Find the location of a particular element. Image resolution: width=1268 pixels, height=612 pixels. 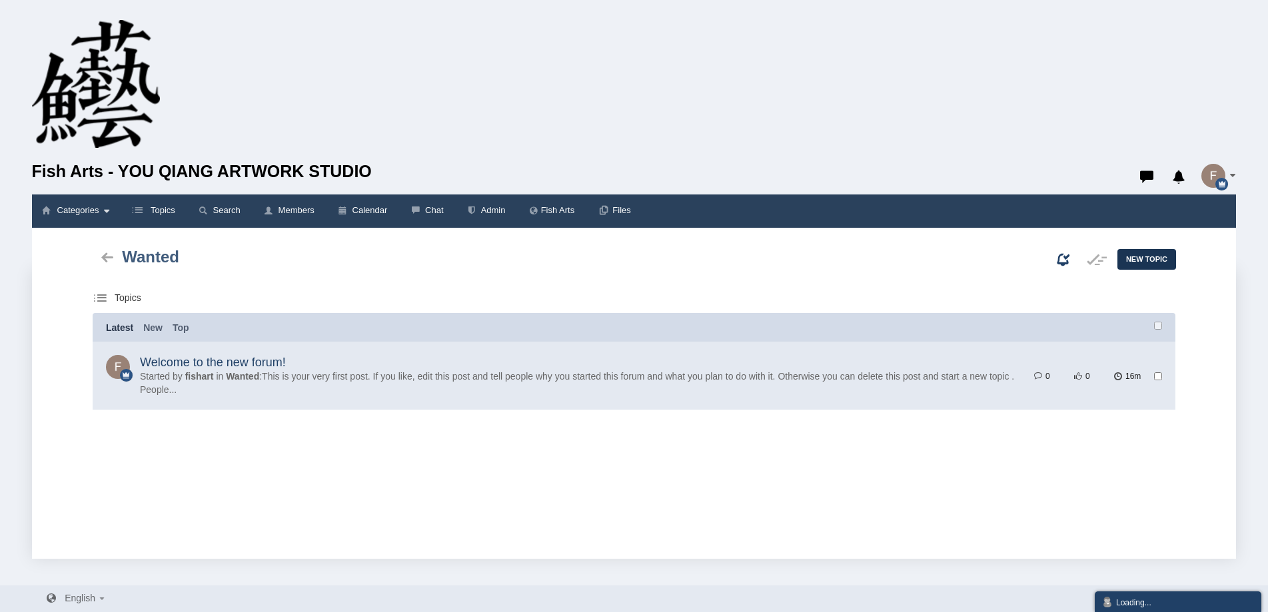

a: Search is located at coordinates (219, 211).